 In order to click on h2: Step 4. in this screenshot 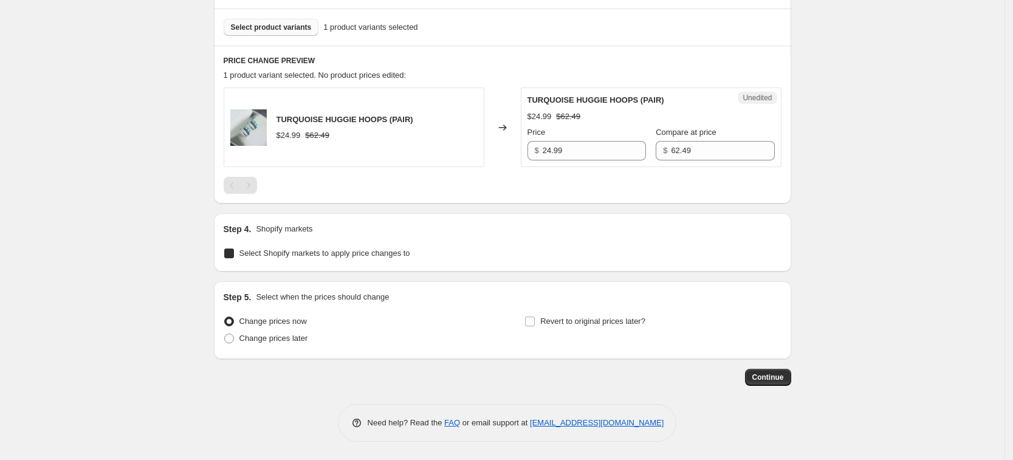, I will do `click(238, 229)`.